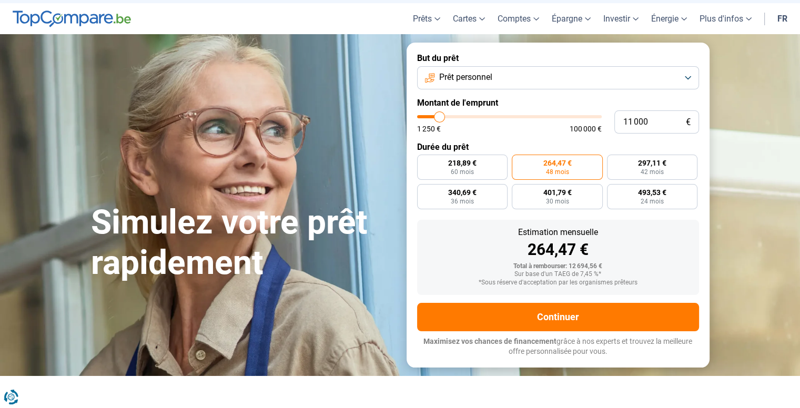 This screenshot has width=800, height=408. I want to click on span: 36 mois, so click(462, 201).